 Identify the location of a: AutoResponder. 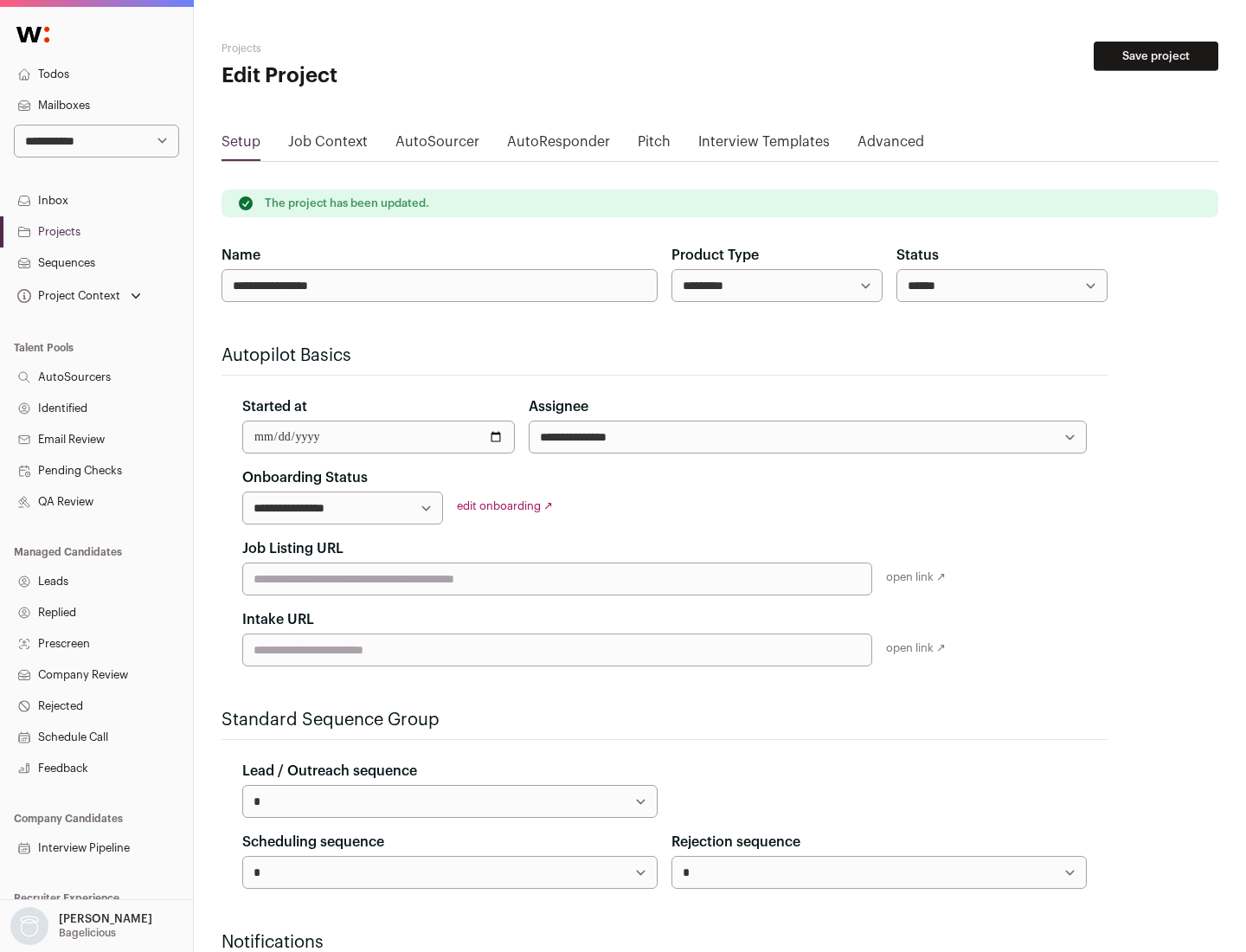
(558, 146).